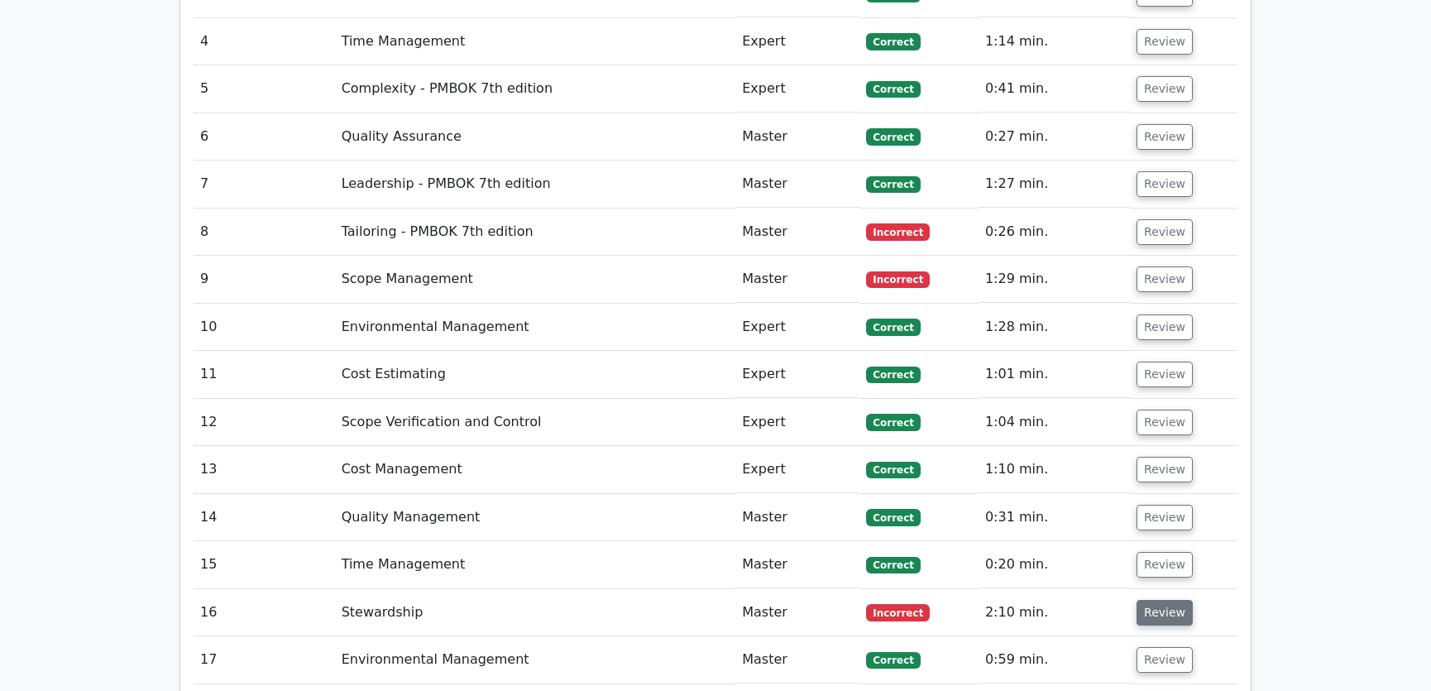 The image size is (1431, 691). What do you see at coordinates (1054, 564) in the screenshot?
I see `td: 0:20 min.` at bounding box center [1054, 564].